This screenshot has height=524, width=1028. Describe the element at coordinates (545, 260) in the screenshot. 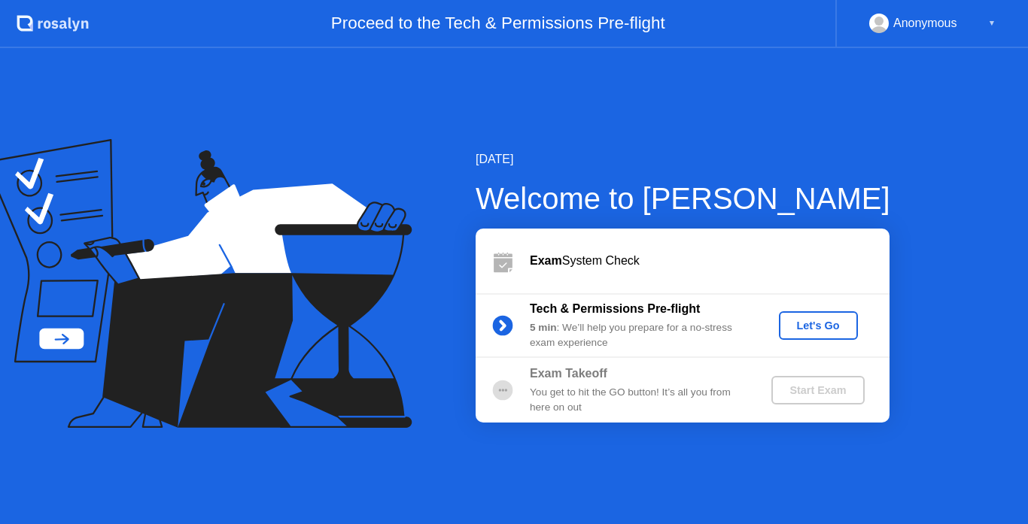

I see `b: Exam` at that location.